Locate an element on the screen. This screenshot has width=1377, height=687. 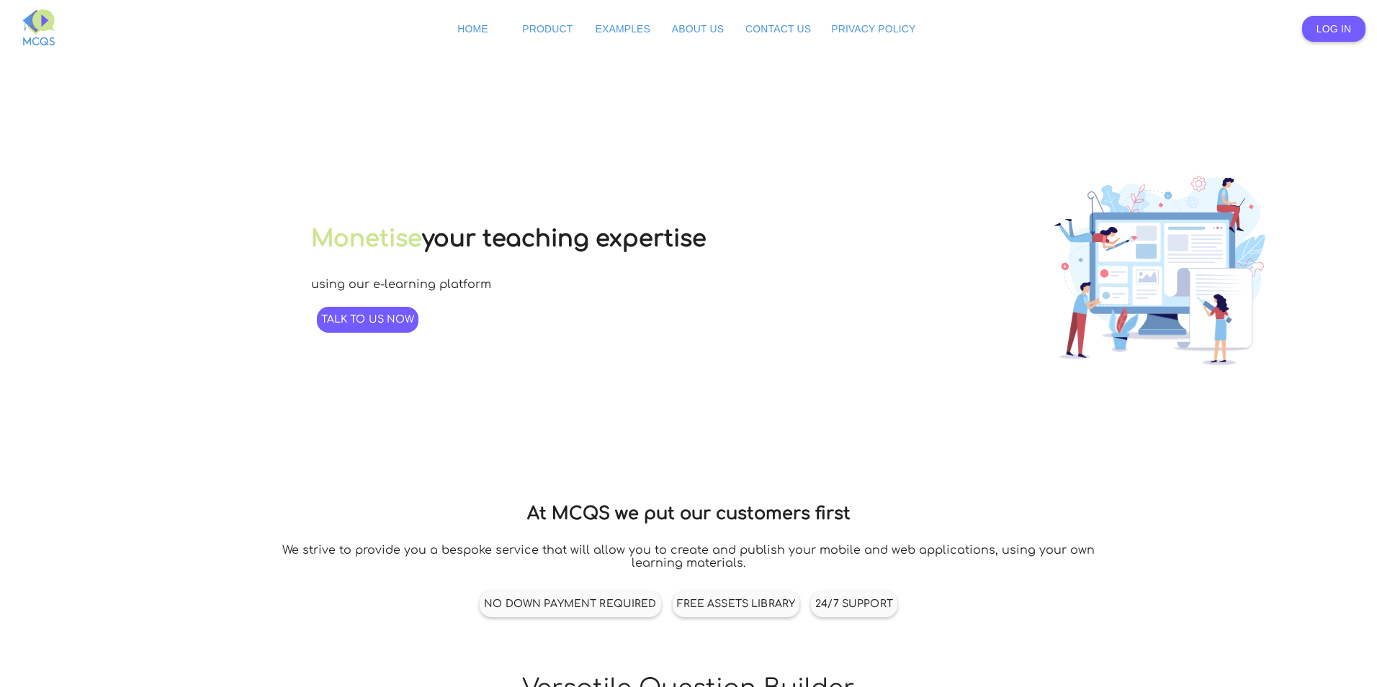
a: Privacy Policy is located at coordinates (873, 29).